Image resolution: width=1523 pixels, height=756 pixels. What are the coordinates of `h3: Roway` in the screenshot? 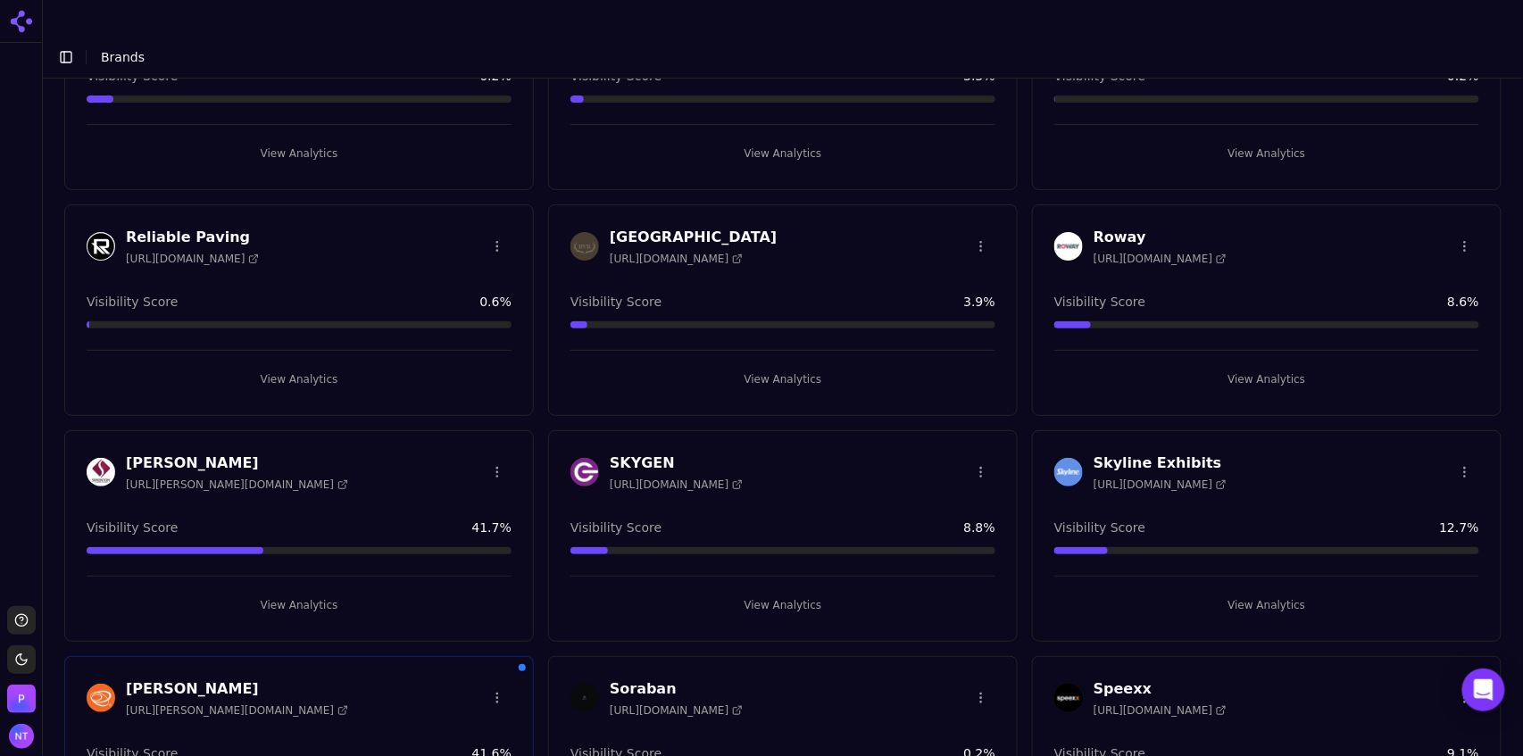 It's located at (1160, 237).